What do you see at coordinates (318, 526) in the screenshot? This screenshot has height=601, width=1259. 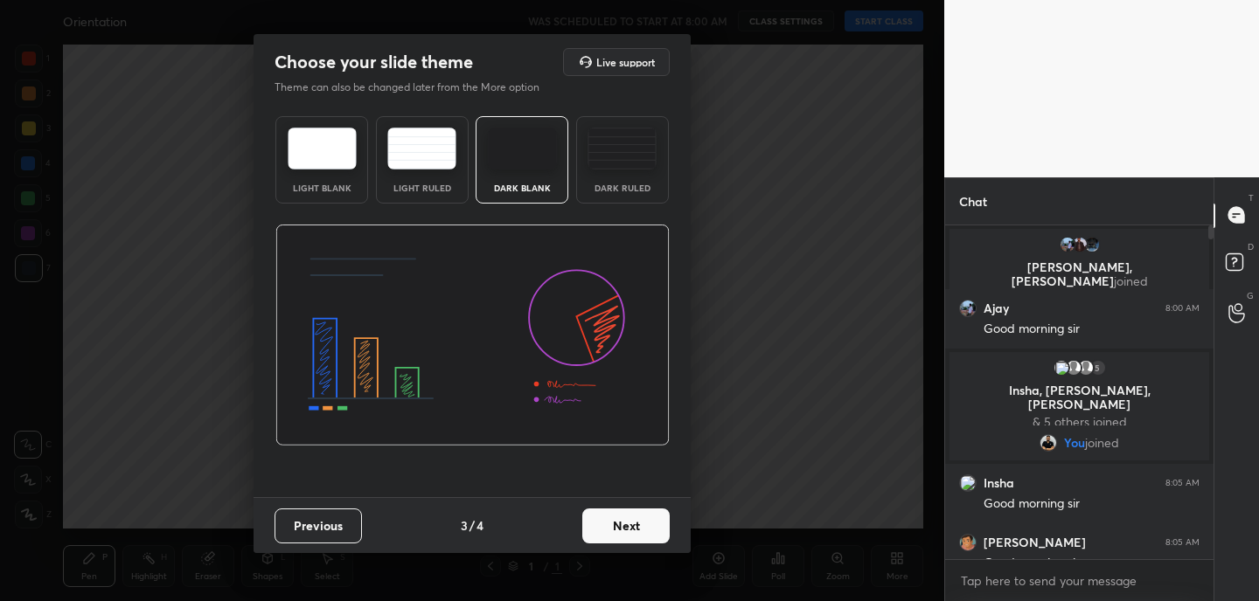 I see `button: Previous` at bounding box center [318, 526].